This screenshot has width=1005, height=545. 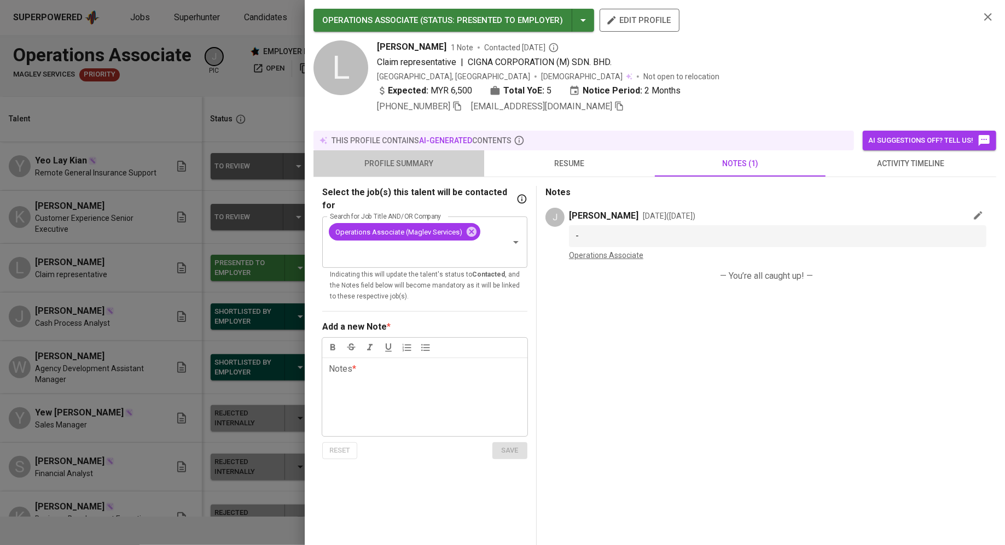 I want to click on span: edit profile, so click(x=639, y=20).